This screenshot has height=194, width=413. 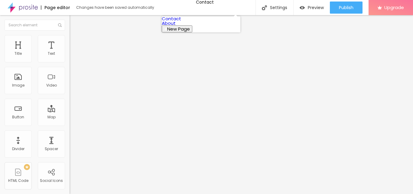 What do you see at coordinates (18, 54) in the screenshot?
I see `div: Title` at bounding box center [18, 54].